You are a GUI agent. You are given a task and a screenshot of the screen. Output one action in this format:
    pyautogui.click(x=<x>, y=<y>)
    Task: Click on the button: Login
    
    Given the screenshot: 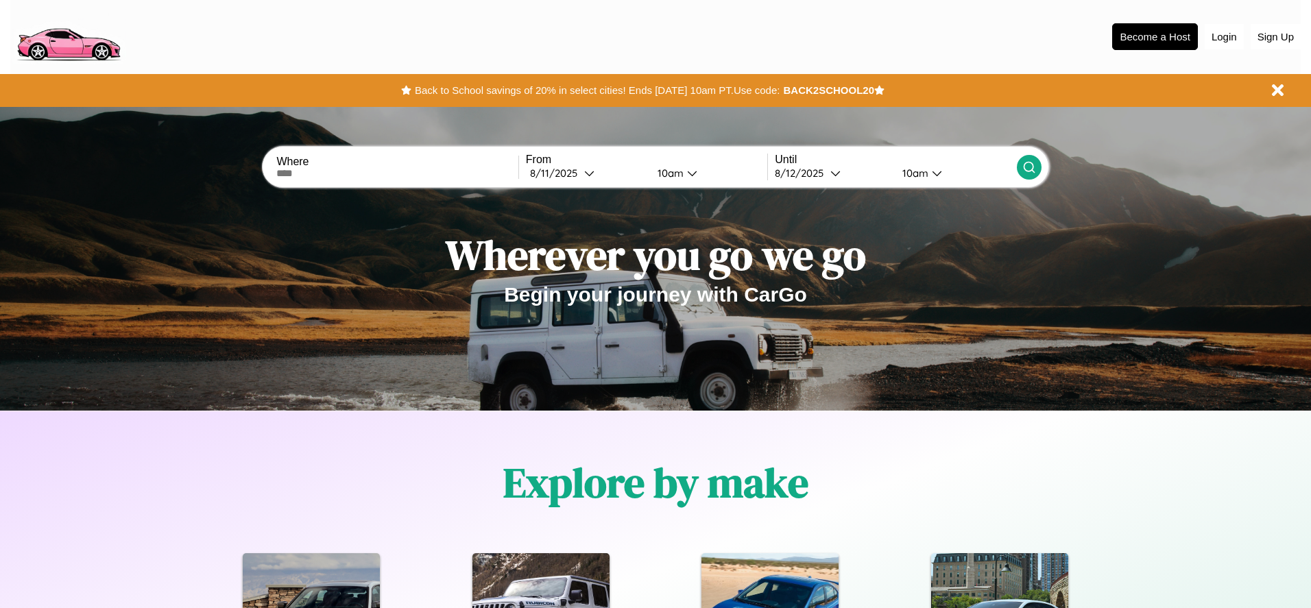 What is the action you would take?
    pyautogui.click(x=1224, y=36)
    